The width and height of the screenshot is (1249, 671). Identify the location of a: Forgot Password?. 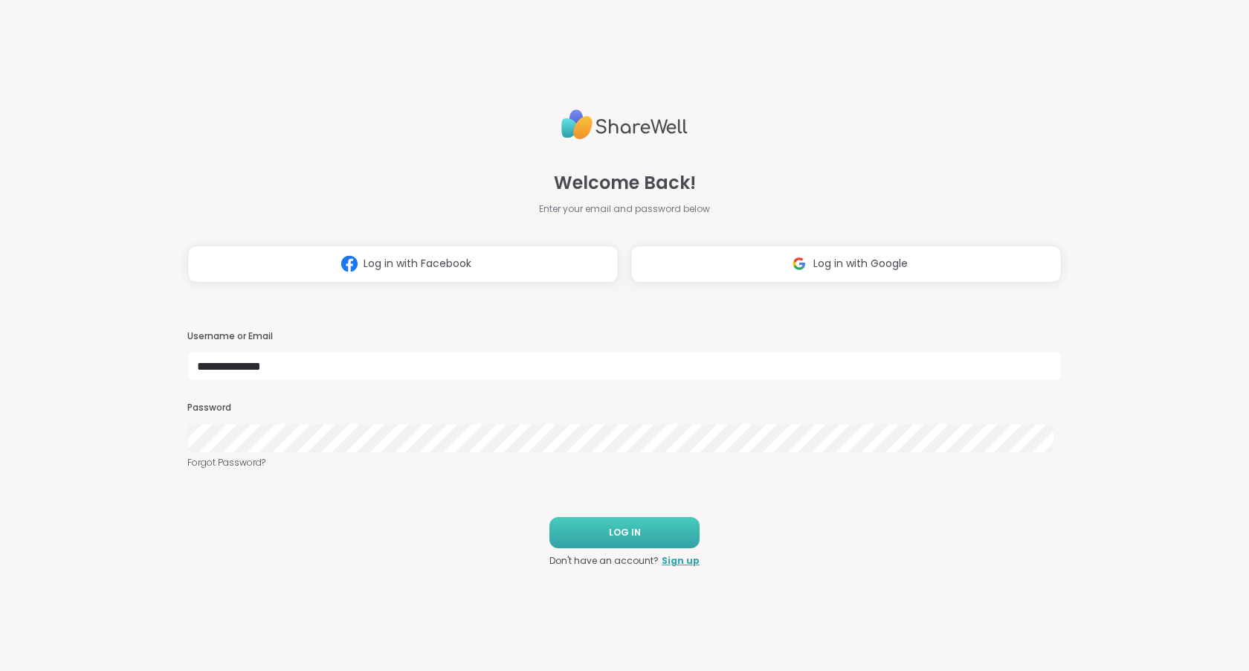
(625, 463).